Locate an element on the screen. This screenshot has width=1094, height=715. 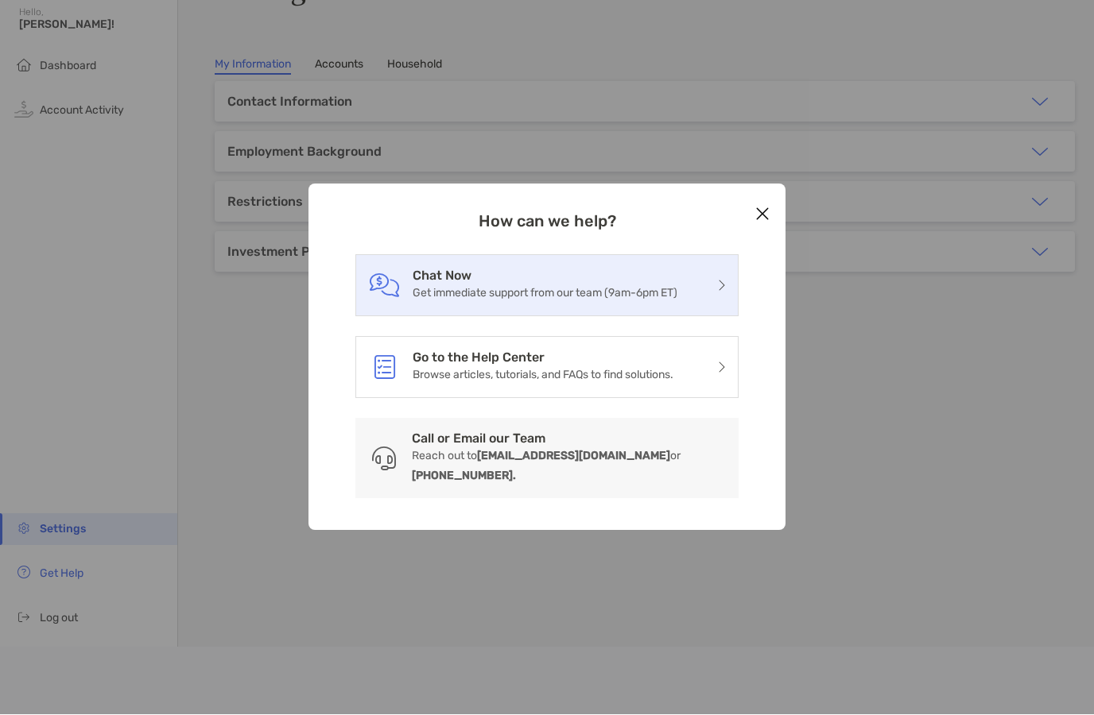
h3: Call or Email our Team is located at coordinates (568, 439).